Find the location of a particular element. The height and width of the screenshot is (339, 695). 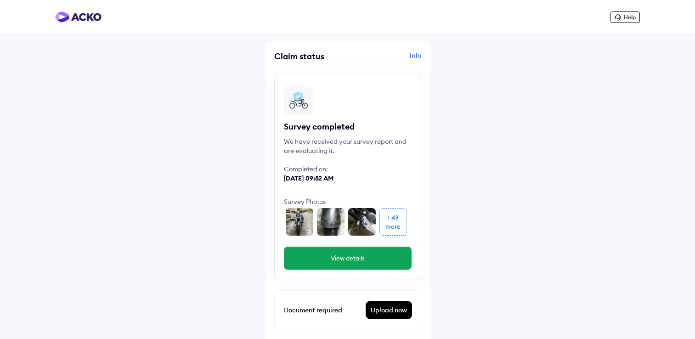

div: Upload now is located at coordinates (389, 310).